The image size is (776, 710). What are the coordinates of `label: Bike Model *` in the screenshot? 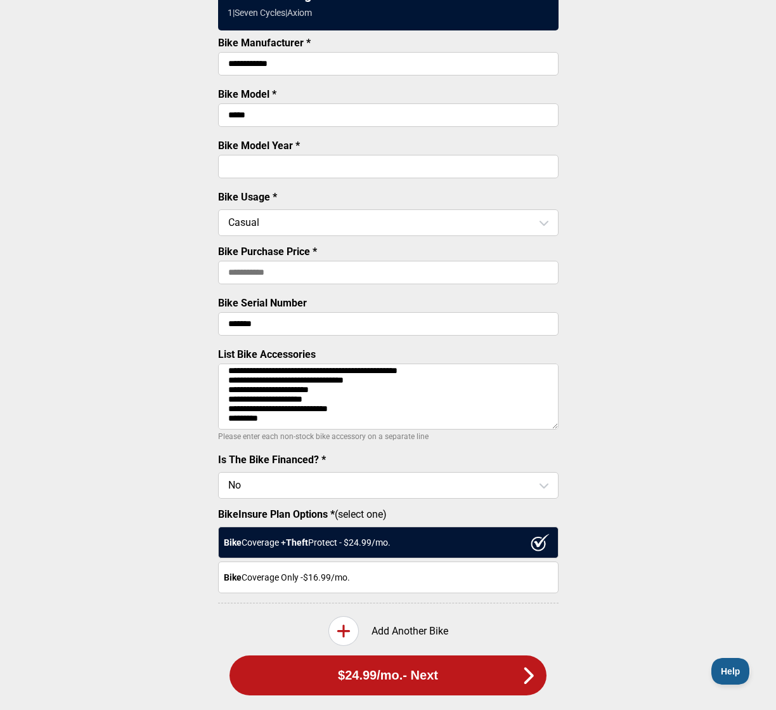 It's located at (247, 94).